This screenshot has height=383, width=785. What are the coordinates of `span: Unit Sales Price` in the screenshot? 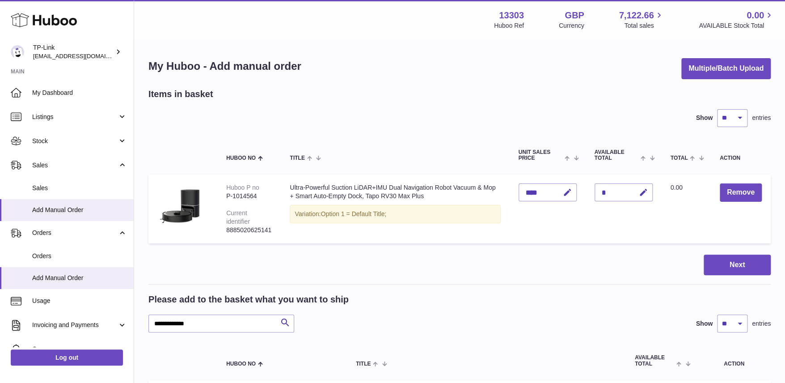 It's located at (540, 155).